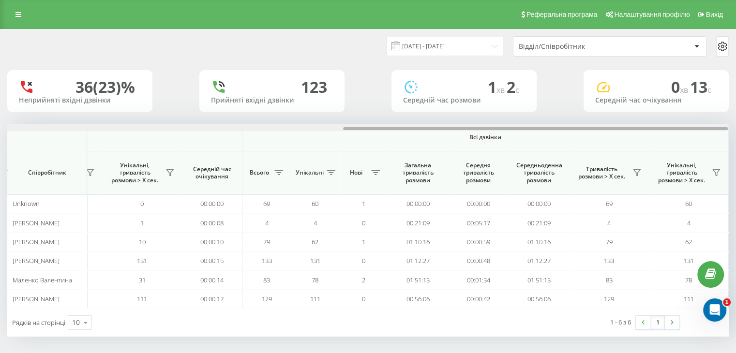  What do you see at coordinates (485, 137) in the screenshot?
I see `span: Всі дзвінки` at bounding box center [485, 137].